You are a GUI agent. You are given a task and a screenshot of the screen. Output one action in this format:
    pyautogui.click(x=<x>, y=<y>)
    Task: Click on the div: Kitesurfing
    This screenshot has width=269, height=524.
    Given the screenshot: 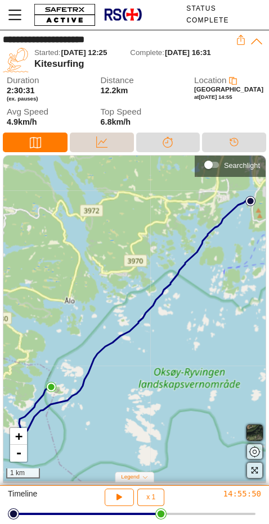 What is the action you would take?
    pyautogui.click(x=135, y=64)
    